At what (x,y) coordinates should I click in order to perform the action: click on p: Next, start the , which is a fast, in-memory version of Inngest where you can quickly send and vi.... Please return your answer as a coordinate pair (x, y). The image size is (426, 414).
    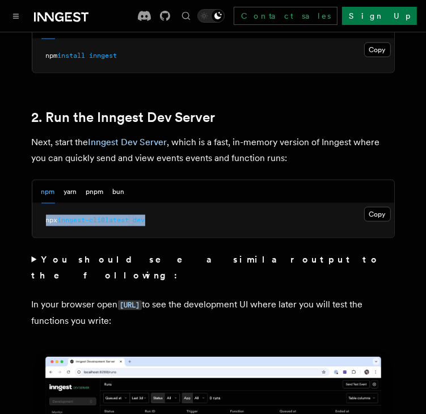
    Looking at the image, I should click on (213, 150).